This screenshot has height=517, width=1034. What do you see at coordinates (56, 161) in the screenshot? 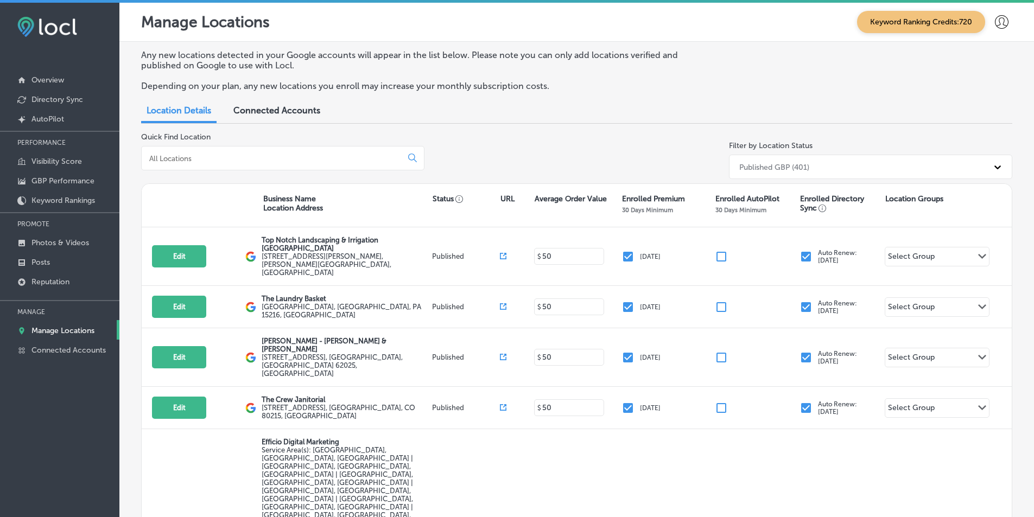
I see `p: Visibility Score` at bounding box center [56, 161].